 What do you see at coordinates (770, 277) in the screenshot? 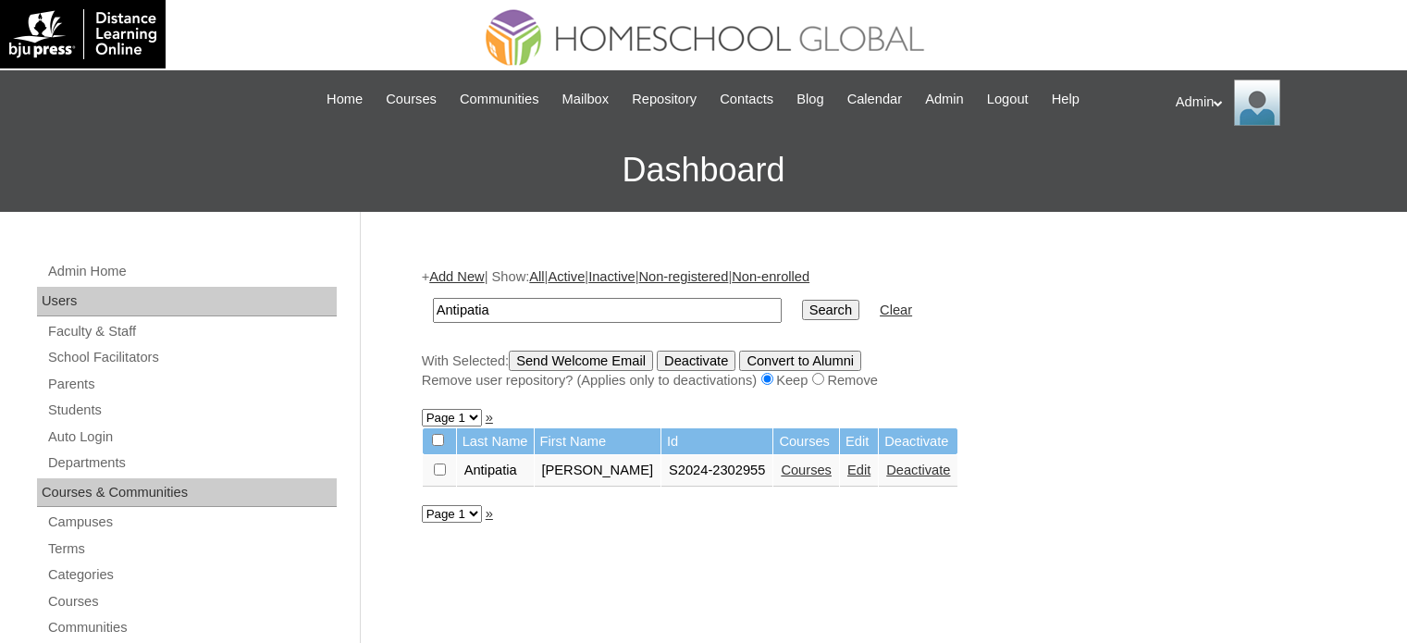
I see `a: Non-enrolled` at bounding box center [770, 277].